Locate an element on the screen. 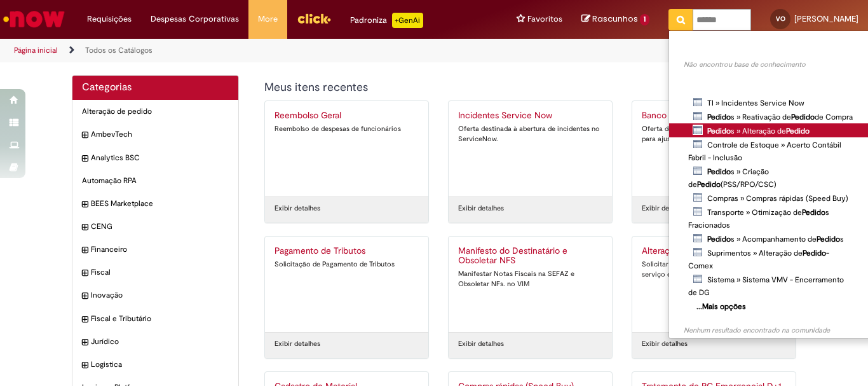  i: expandir categoria BEES Marketplace is located at coordinates (84, 205).